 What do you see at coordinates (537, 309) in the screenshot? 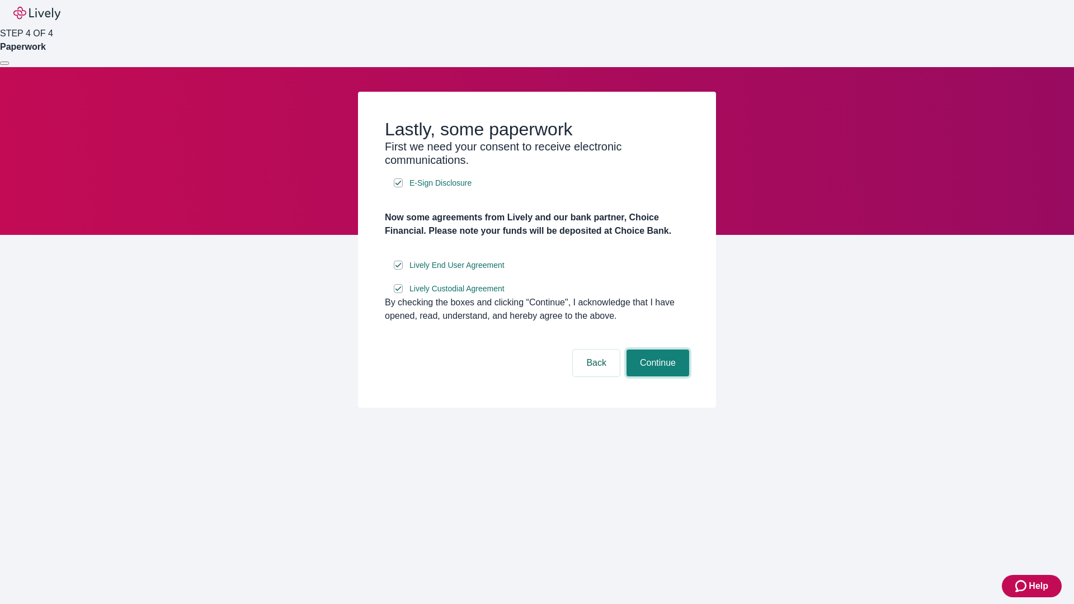
I see `div: By checking the boxes and clicking “Continue", I acknowledge that I have opened, read, understand...` at bounding box center [537, 309].